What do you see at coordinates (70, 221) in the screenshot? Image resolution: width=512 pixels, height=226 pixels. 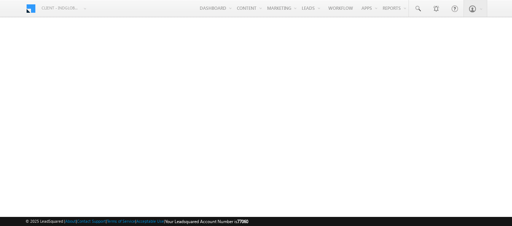 I see `a: About` at bounding box center [70, 221].